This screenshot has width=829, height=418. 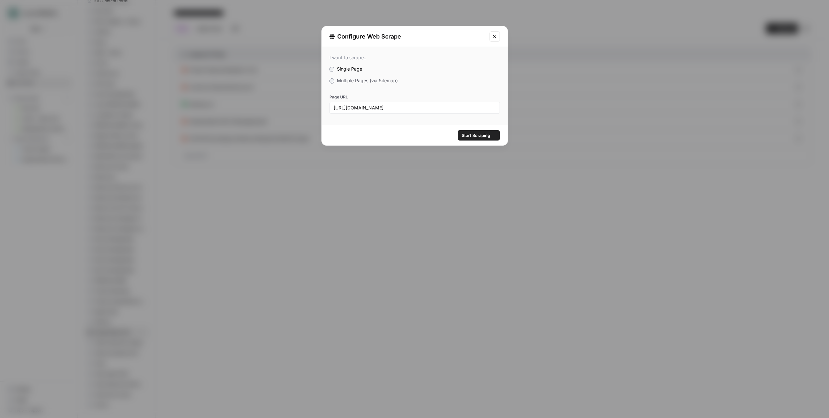 What do you see at coordinates (495, 37) in the screenshot?
I see `button: Close modal` at bounding box center [495, 37].